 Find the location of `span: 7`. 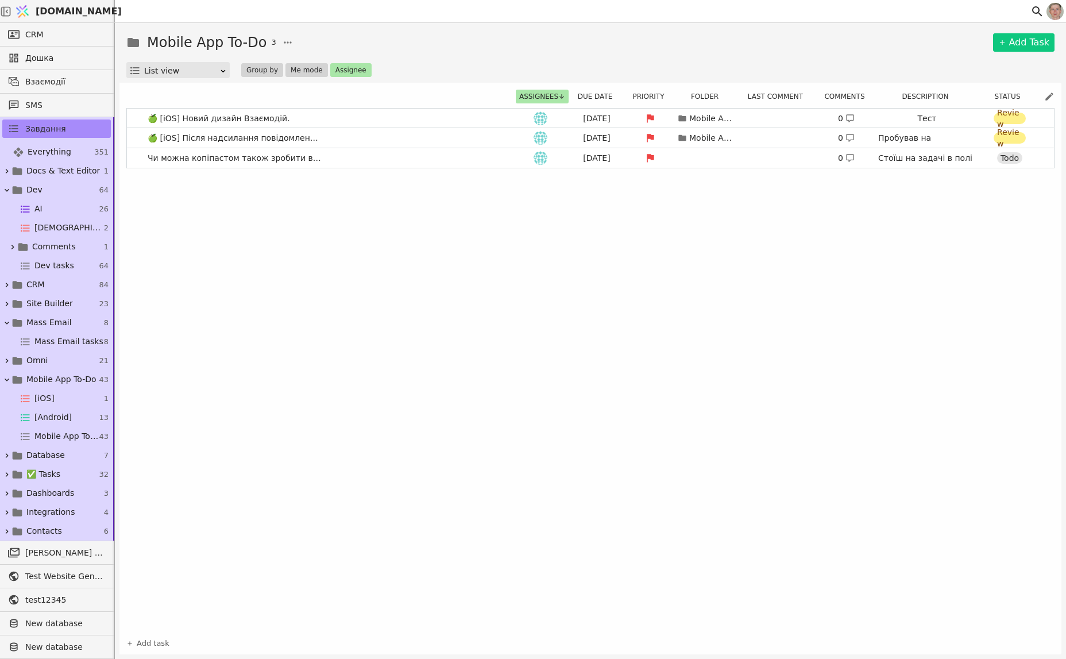

span: 7 is located at coordinates (106, 456).